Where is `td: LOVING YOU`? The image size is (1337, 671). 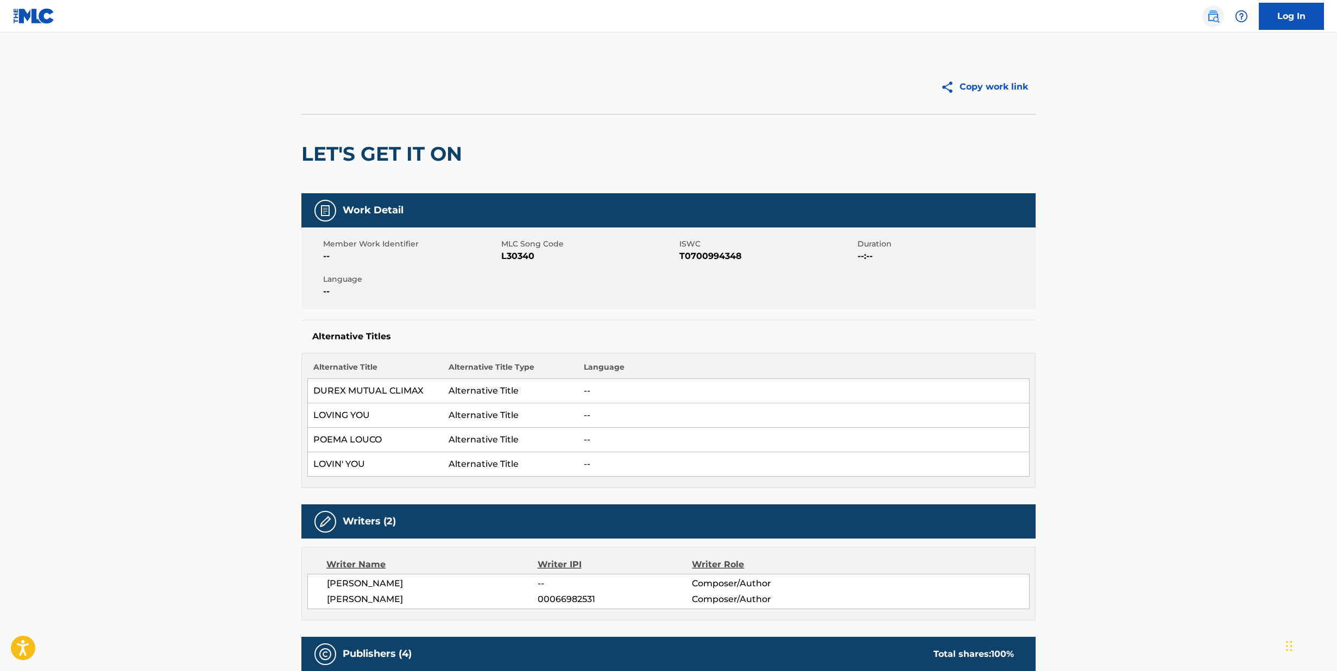
td: LOVING YOU is located at coordinates (375, 416).